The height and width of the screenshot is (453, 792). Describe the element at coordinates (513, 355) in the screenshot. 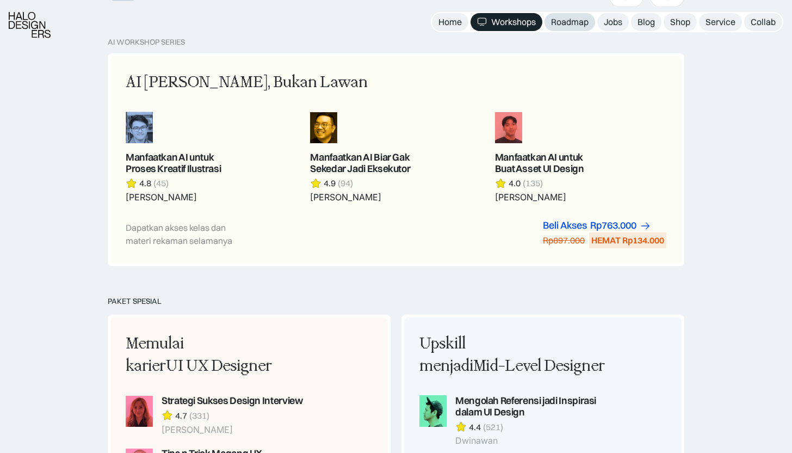

I see `div: Upskill menjadi` at that location.